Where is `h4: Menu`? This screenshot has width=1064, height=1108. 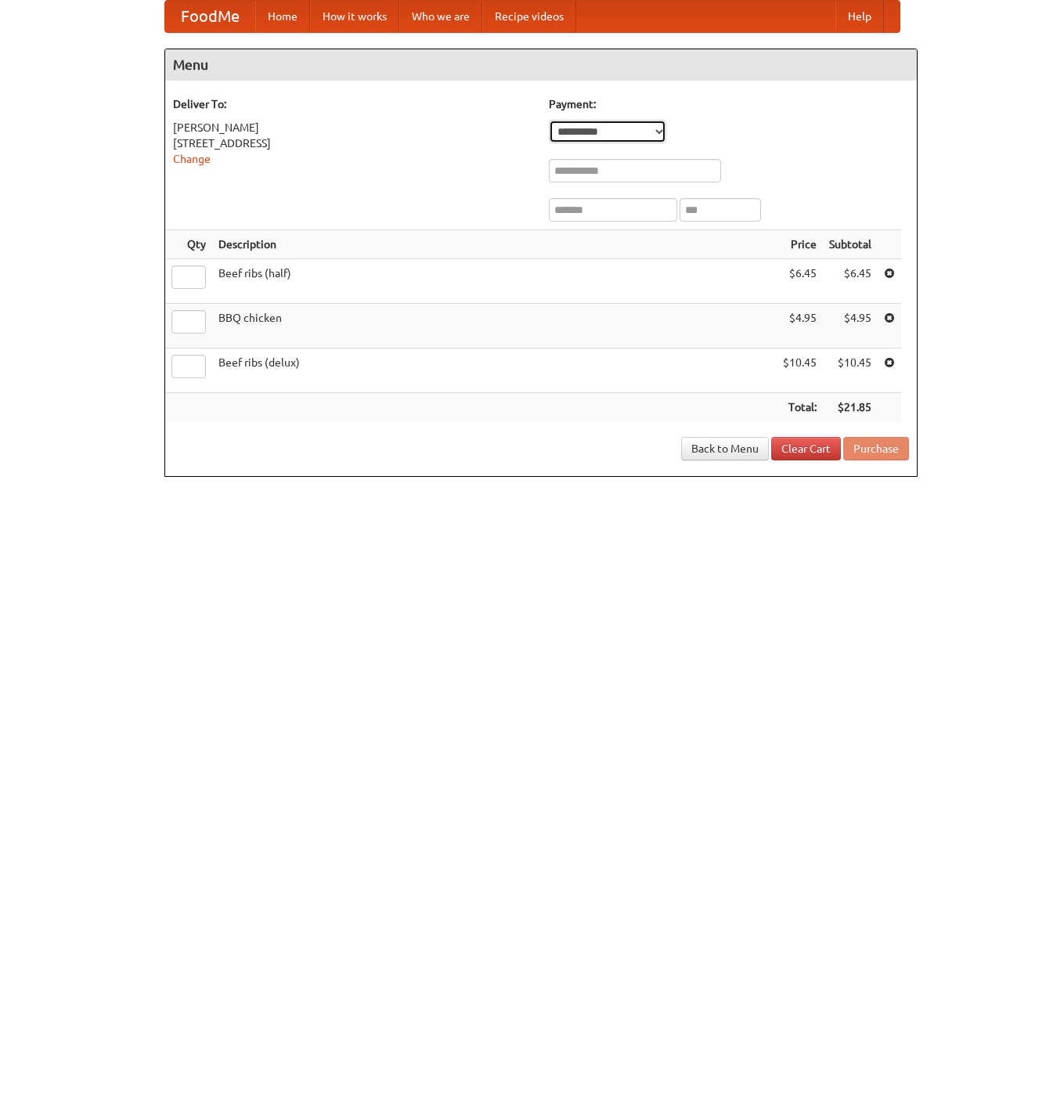
h4: Menu is located at coordinates (541, 65).